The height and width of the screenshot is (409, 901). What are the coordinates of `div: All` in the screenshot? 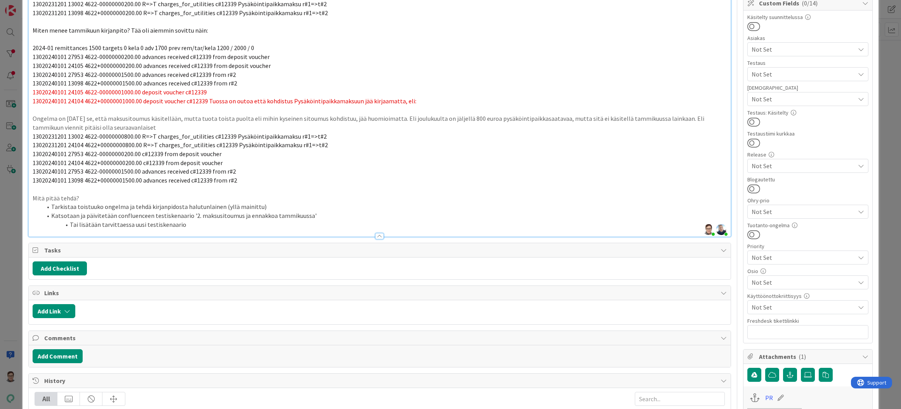 It's located at (46, 398).